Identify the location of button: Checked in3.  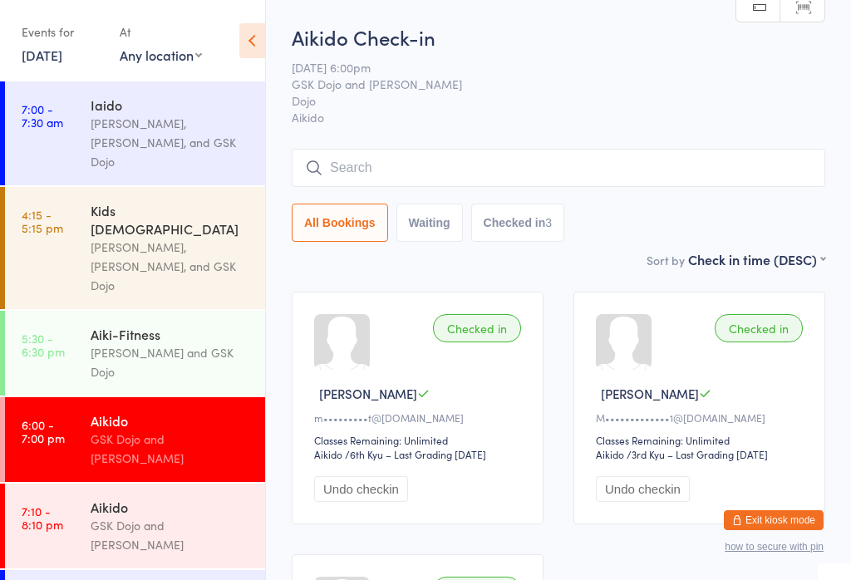
(518, 223).